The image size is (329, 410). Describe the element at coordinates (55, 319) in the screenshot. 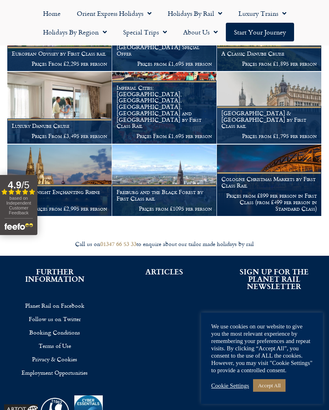

I see `a: Follow us on Twitter` at that location.